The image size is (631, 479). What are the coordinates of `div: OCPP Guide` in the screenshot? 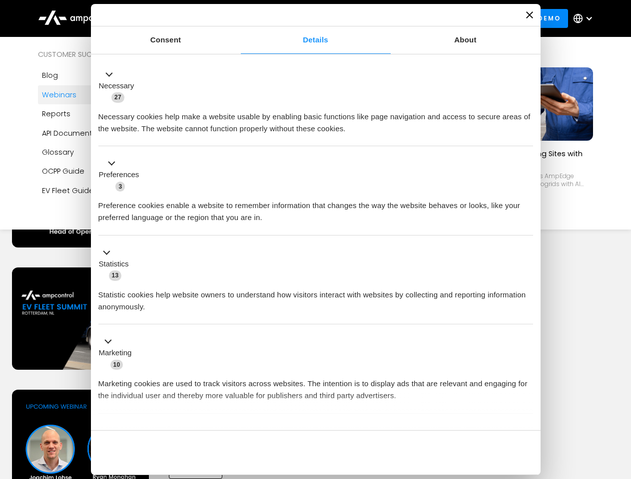 It's located at (63, 171).